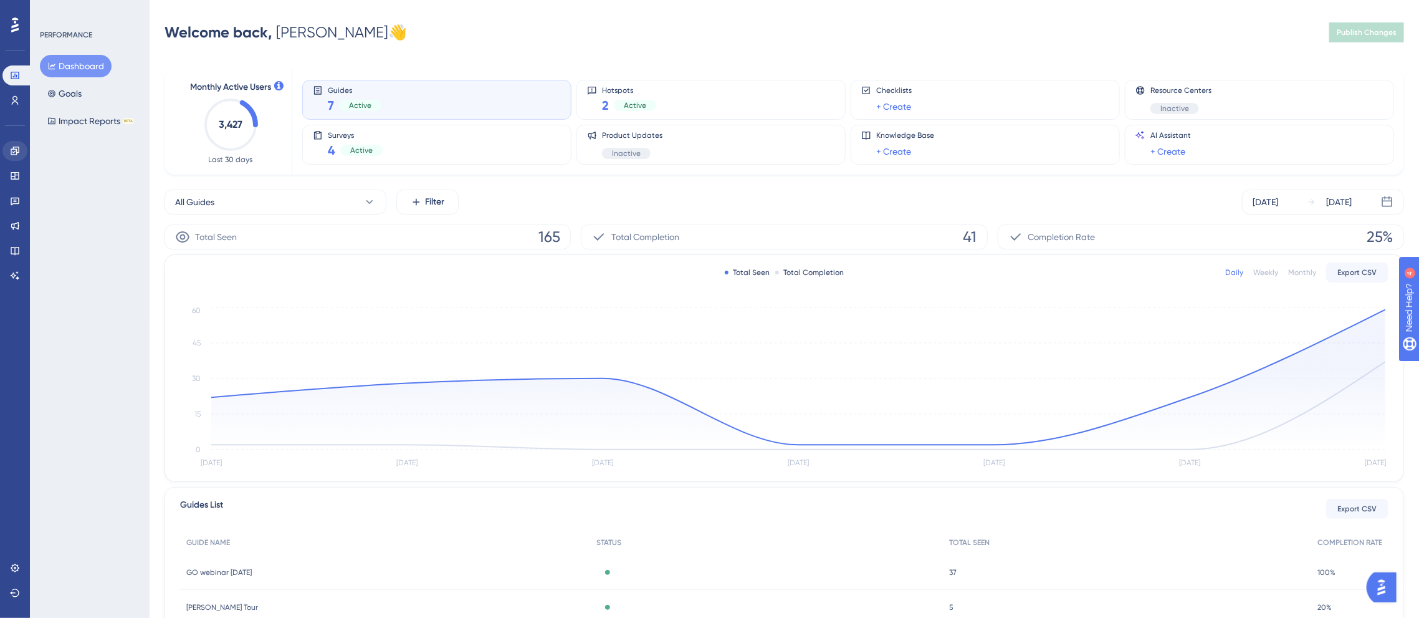  I want to click on tspan: 45, so click(196, 343).